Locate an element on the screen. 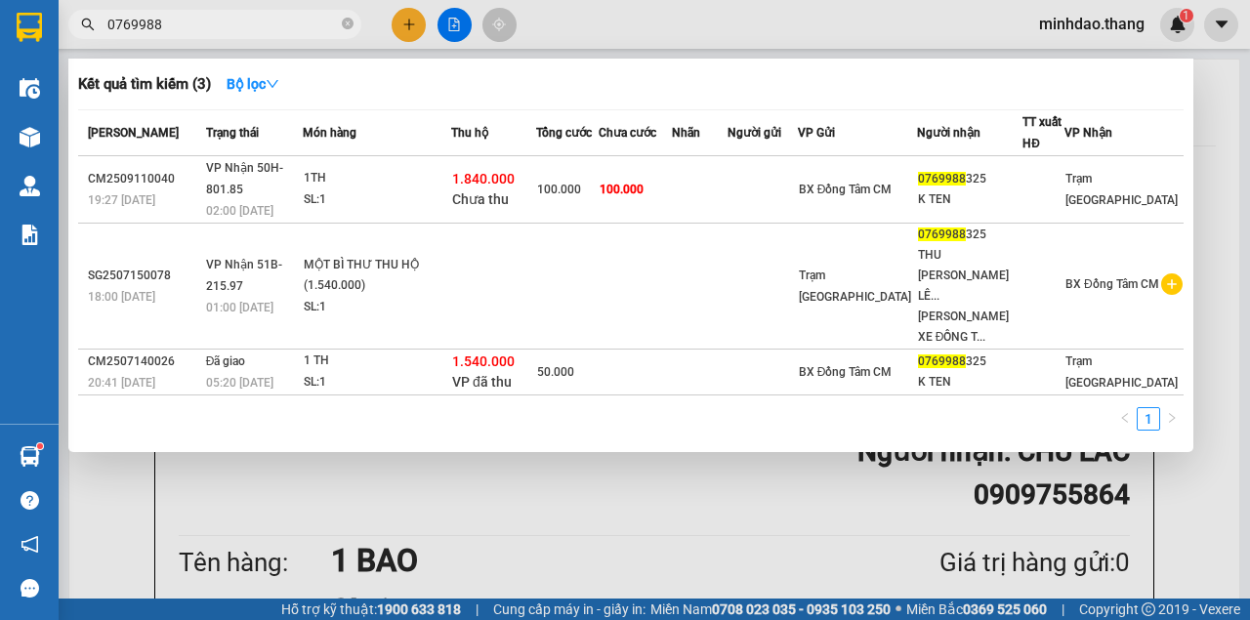 Image resolution: width=1250 pixels, height=620 pixels. div: 1TH is located at coordinates (377, 179).